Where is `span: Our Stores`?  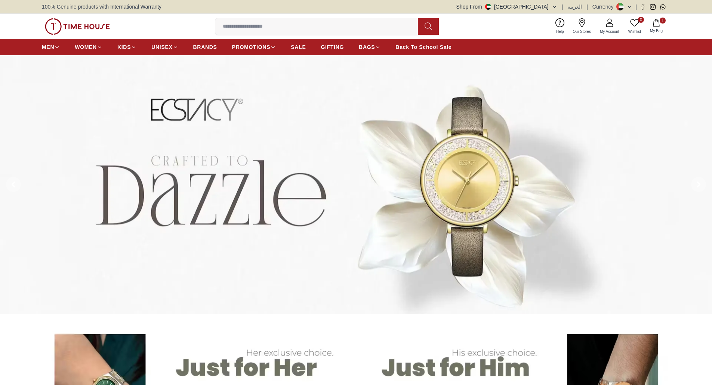
span: Our Stores is located at coordinates (582, 31).